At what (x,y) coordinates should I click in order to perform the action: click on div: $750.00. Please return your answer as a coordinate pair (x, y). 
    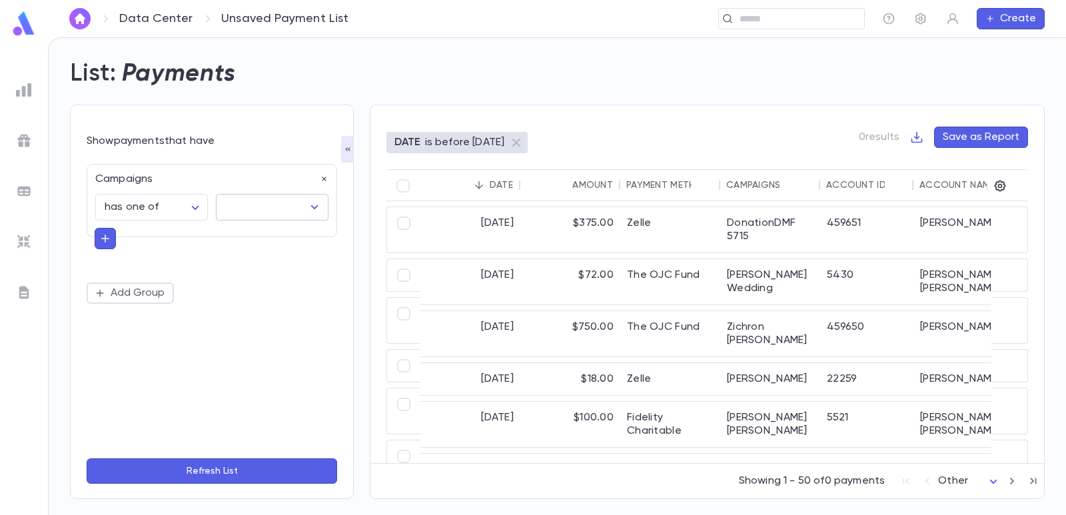
    Looking at the image, I should click on (570, 334).